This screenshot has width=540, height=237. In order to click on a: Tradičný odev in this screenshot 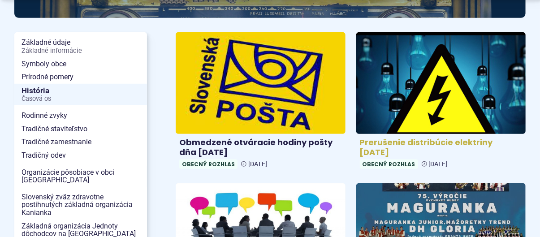, I will do `click(81, 156)`.